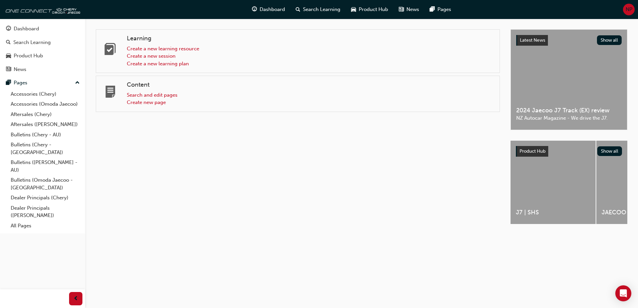 The width and height of the screenshot is (638, 308). What do you see at coordinates (272, 9) in the screenshot?
I see `span: Dashboard` at bounding box center [272, 9].